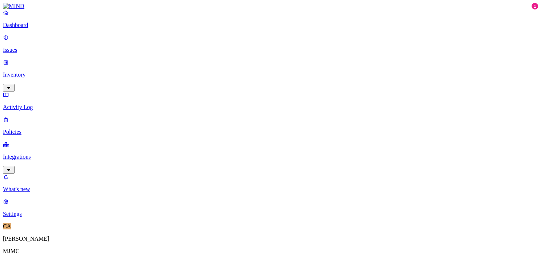 The image size is (541, 260). What do you see at coordinates (270, 157) in the screenshot?
I see `p: Integrations` at bounding box center [270, 157].